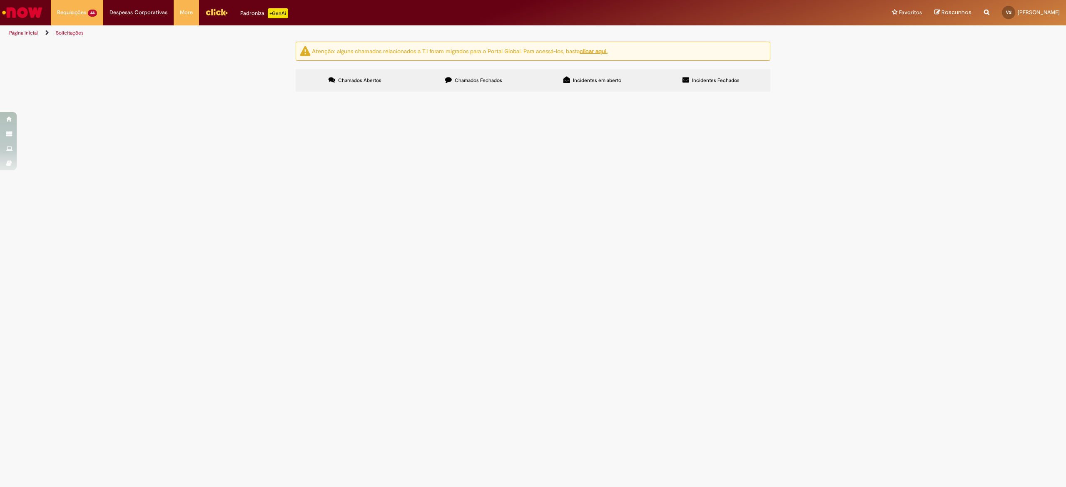 This screenshot has width=1066, height=487. I want to click on img: click_logo_yellow_360x200.png, so click(217, 12).